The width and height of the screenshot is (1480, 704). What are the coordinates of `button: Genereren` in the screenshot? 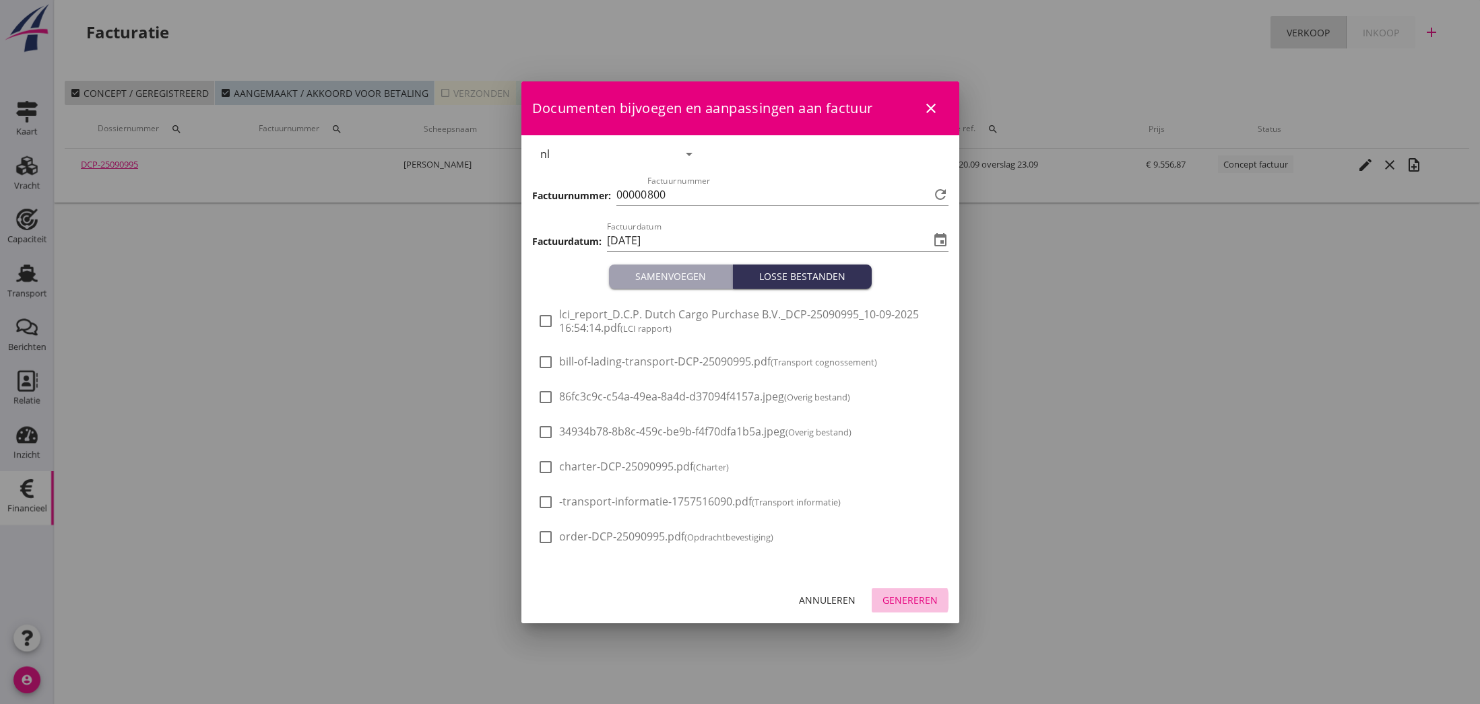 It's located at (910, 601).